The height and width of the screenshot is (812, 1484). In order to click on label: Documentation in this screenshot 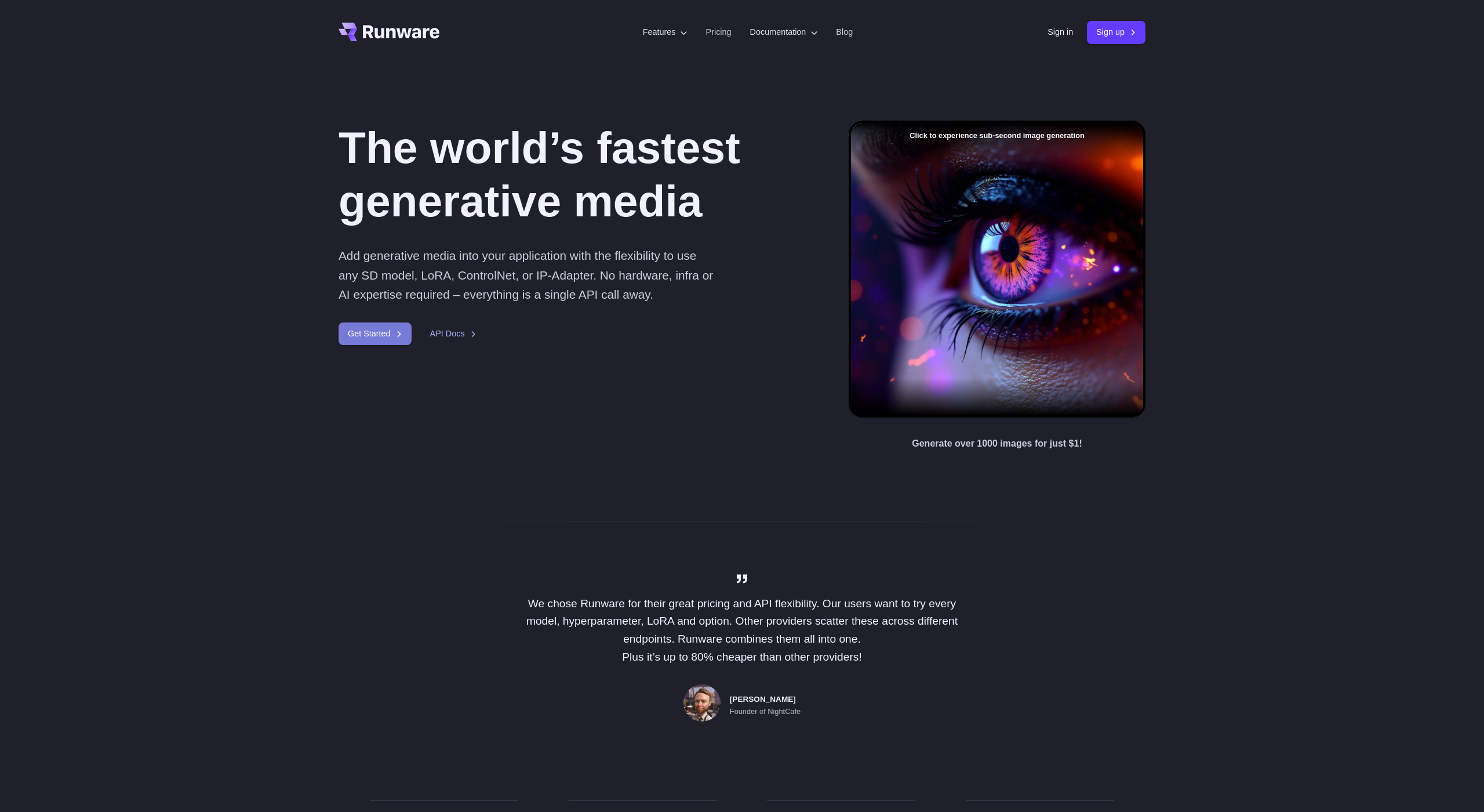, I will do `click(784, 32)`.